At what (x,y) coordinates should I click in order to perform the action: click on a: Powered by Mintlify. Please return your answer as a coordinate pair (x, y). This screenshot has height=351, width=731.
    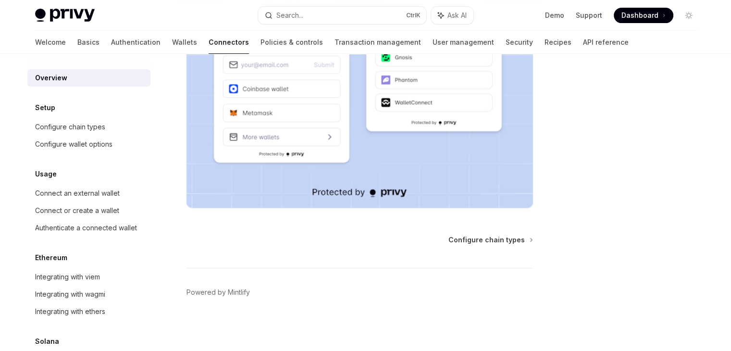
    Looking at the image, I should click on (218, 292).